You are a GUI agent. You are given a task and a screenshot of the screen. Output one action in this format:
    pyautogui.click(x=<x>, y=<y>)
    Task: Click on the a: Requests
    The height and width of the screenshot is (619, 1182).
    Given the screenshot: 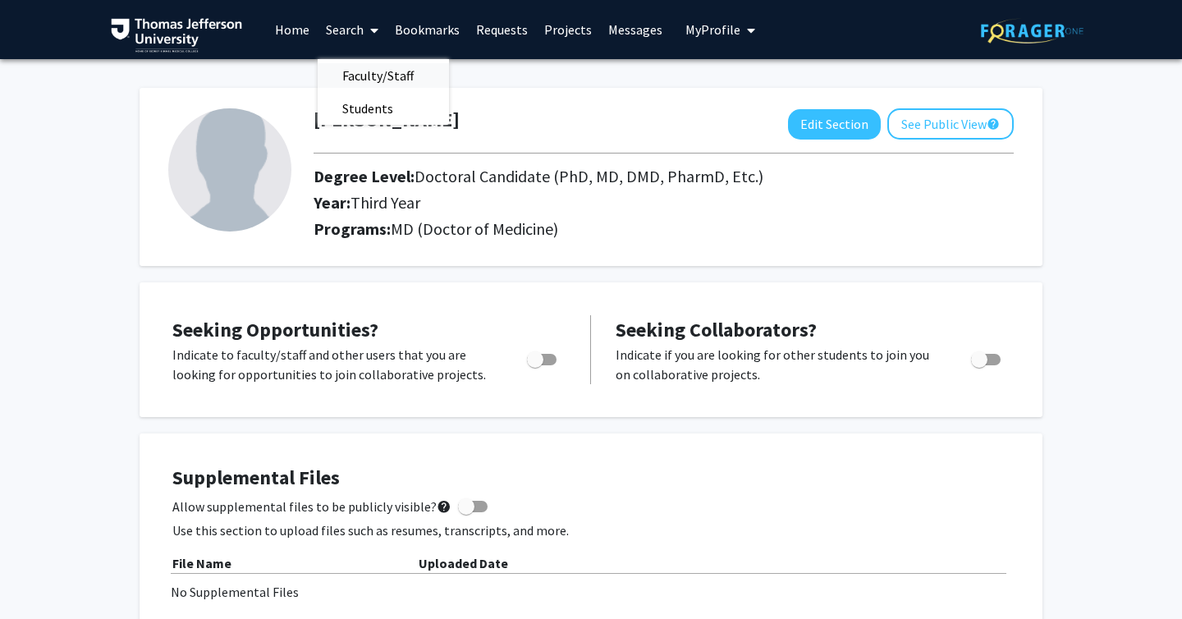 What is the action you would take?
    pyautogui.click(x=501, y=30)
    